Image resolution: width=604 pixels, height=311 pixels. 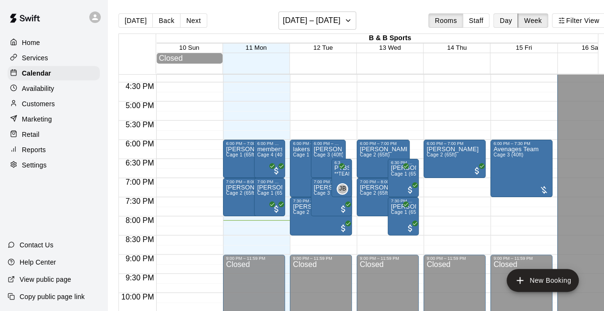 What do you see at coordinates (524, 47) in the screenshot?
I see `button: 15 Fri` at bounding box center [524, 47].